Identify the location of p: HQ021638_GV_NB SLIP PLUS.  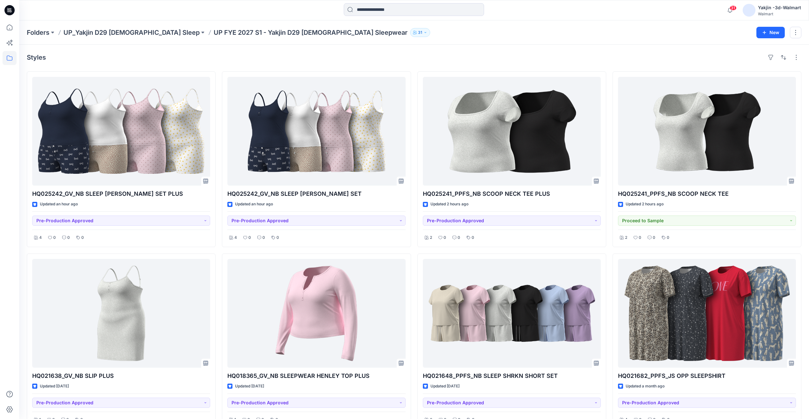
(121, 376).